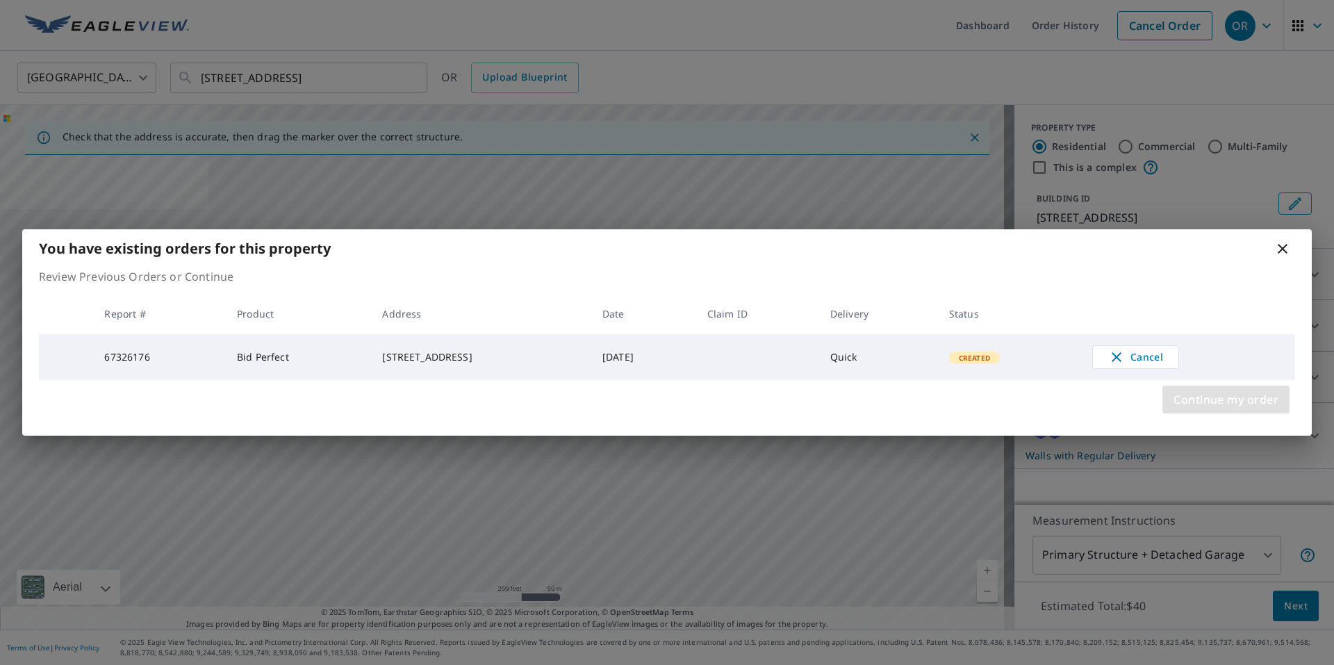 This screenshot has width=1334, height=665. What do you see at coordinates (1226, 399) in the screenshot?
I see `span: Continue my order` at bounding box center [1226, 399].